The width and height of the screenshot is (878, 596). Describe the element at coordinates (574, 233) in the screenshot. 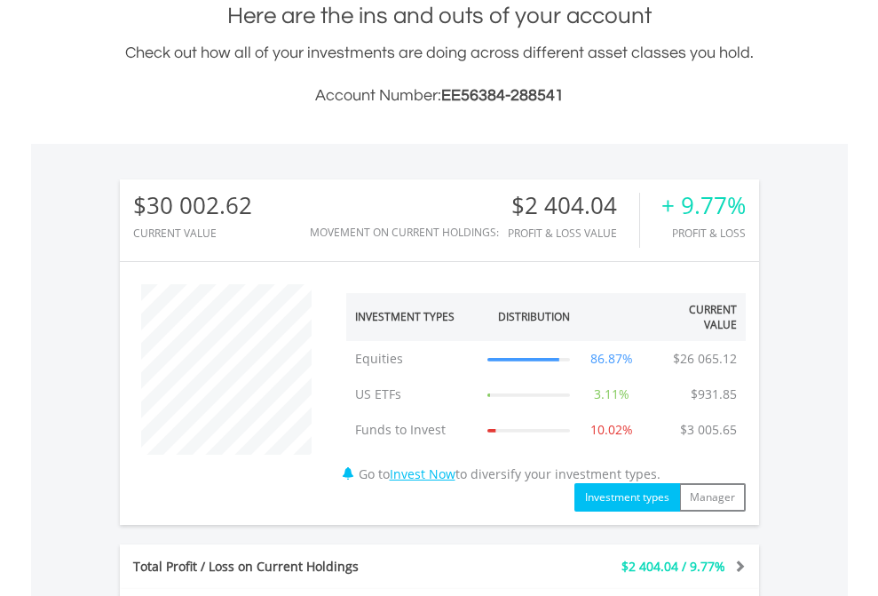

I see `div: Profit & Loss Value` at that location.